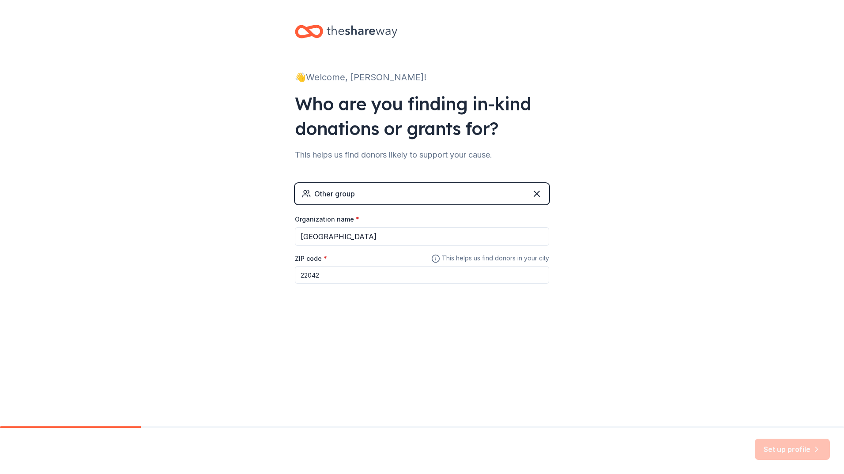  What do you see at coordinates (490, 258) in the screenshot?
I see `span: This helps us find donors in your city` at bounding box center [490, 258].